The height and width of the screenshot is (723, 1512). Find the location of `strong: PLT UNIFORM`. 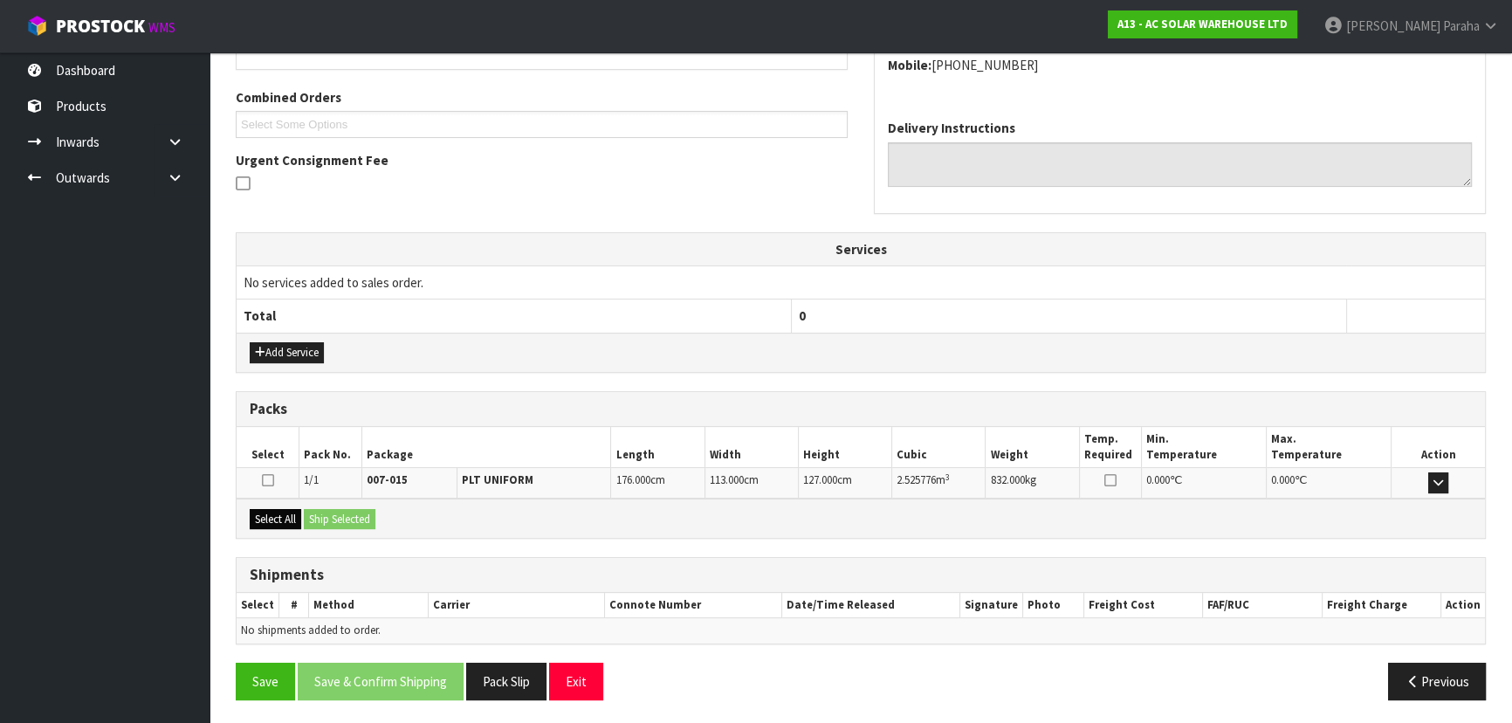

strong: PLT UNIFORM is located at coordinates (498, 479).